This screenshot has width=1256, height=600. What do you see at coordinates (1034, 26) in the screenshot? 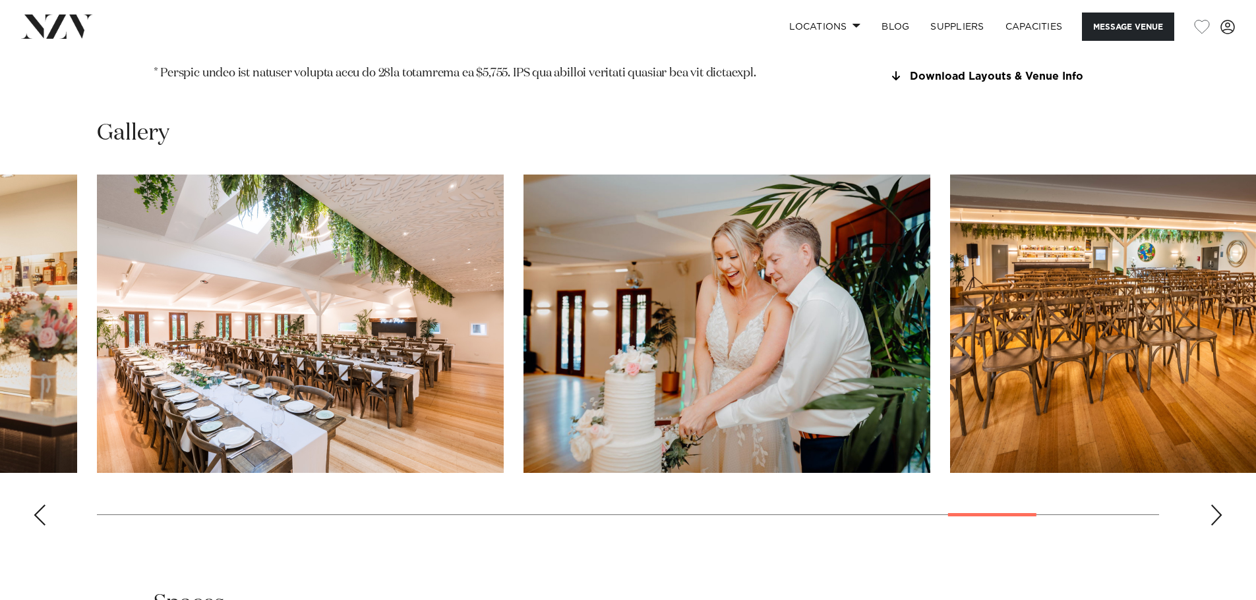
I see `a: Capacities` at bounding box center [1034, 26].